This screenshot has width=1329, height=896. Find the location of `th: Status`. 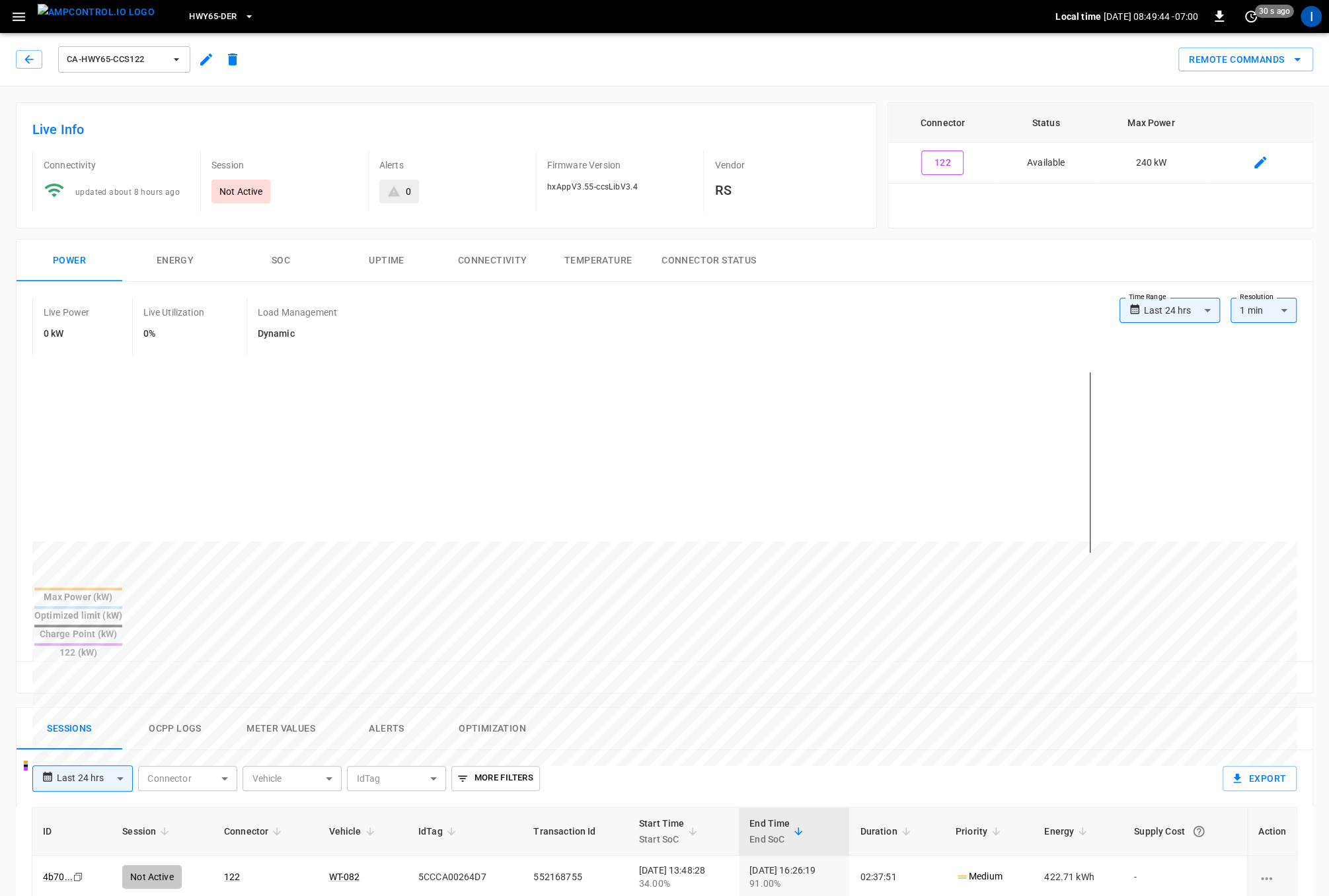

th: Status is located at coordinates (1046, 122).